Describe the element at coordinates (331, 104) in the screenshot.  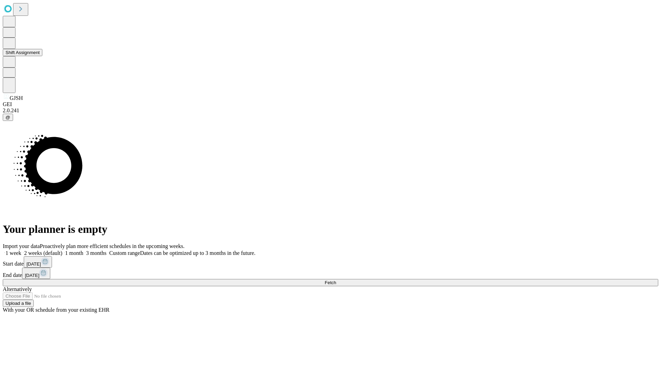
I see `div: GEI` at that location.